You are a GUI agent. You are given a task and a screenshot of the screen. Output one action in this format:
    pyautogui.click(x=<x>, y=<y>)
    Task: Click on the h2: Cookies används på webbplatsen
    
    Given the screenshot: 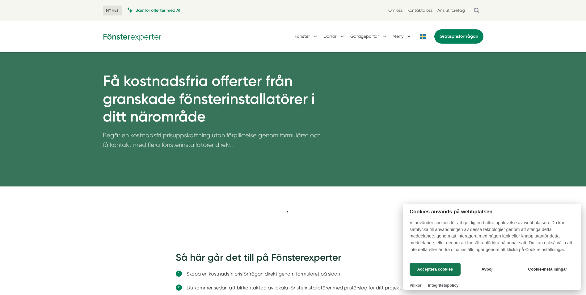 What is the action you would take?
    pyautogui.click(x=492, y=211)
    